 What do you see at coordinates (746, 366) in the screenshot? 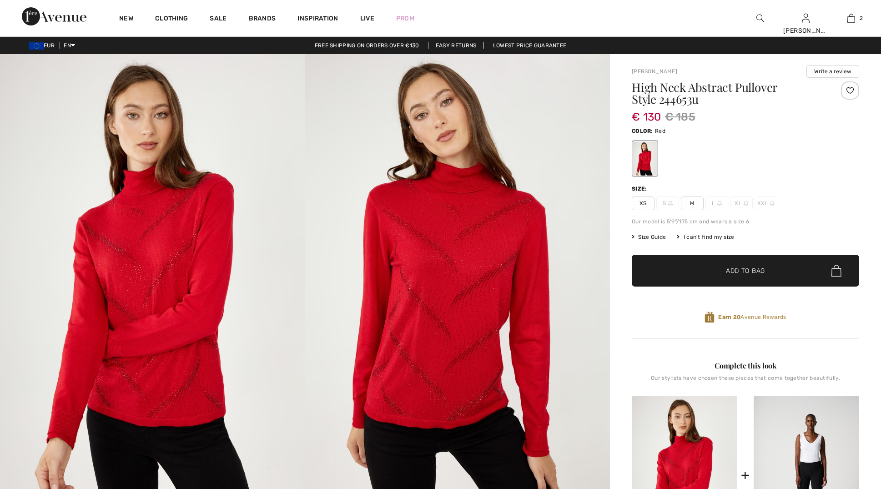
I see `div: Complete this look` at bounding box center [746, 366].